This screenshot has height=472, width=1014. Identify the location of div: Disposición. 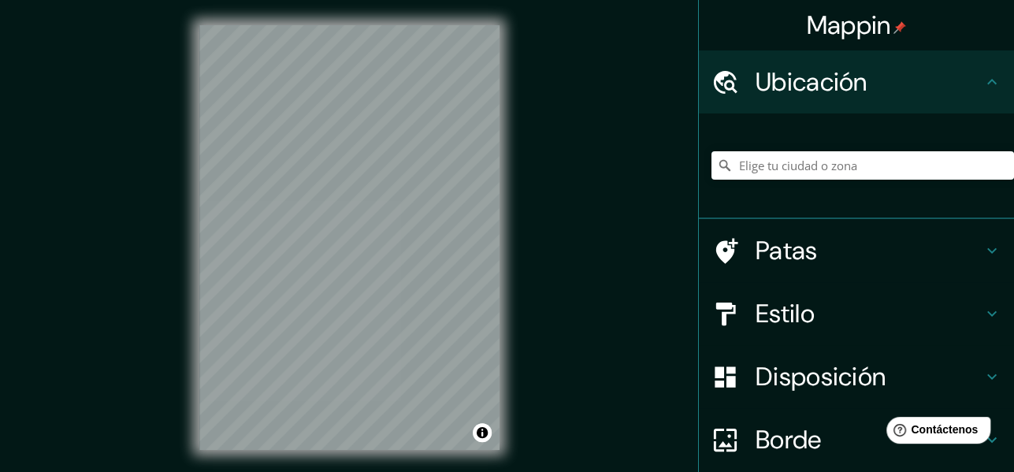
(857, 377).